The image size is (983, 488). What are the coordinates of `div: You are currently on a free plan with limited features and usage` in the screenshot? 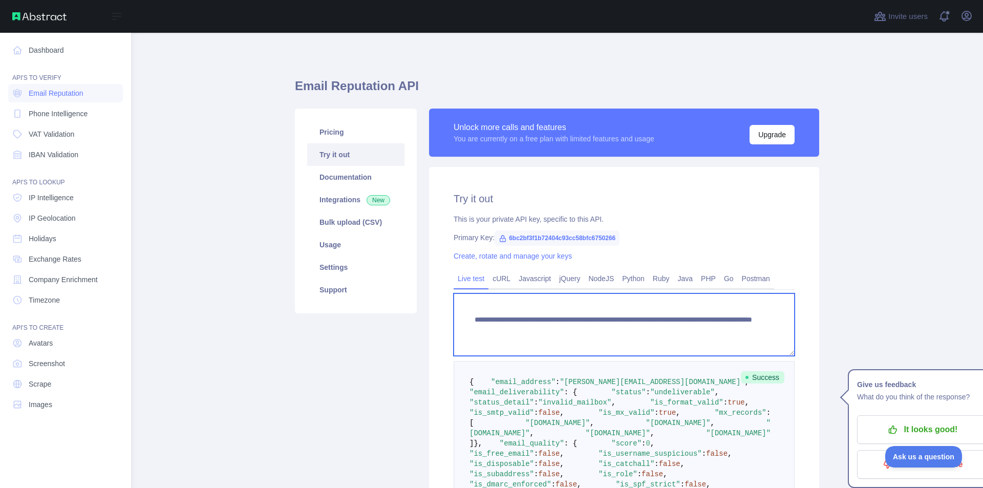 It's located at (554, 139).